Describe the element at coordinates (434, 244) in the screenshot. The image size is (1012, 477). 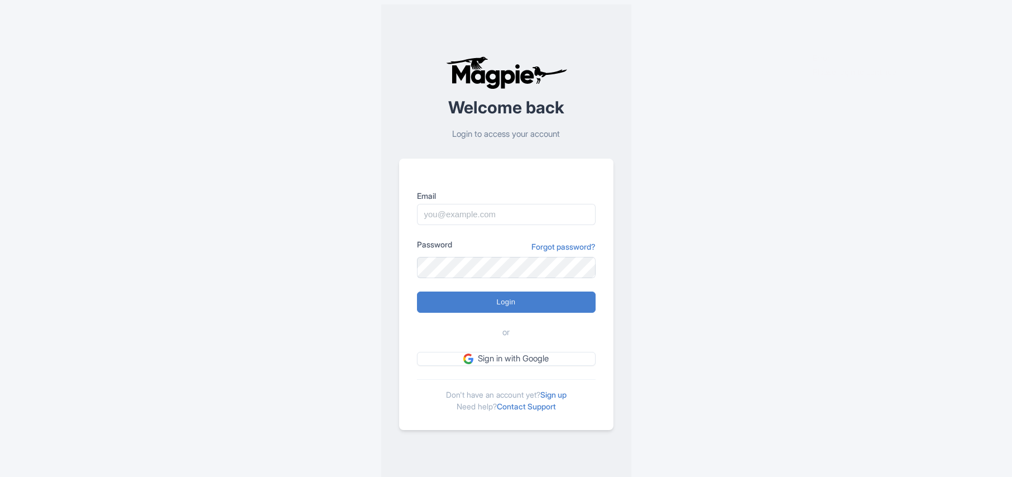
I see `label: Password` at that location.